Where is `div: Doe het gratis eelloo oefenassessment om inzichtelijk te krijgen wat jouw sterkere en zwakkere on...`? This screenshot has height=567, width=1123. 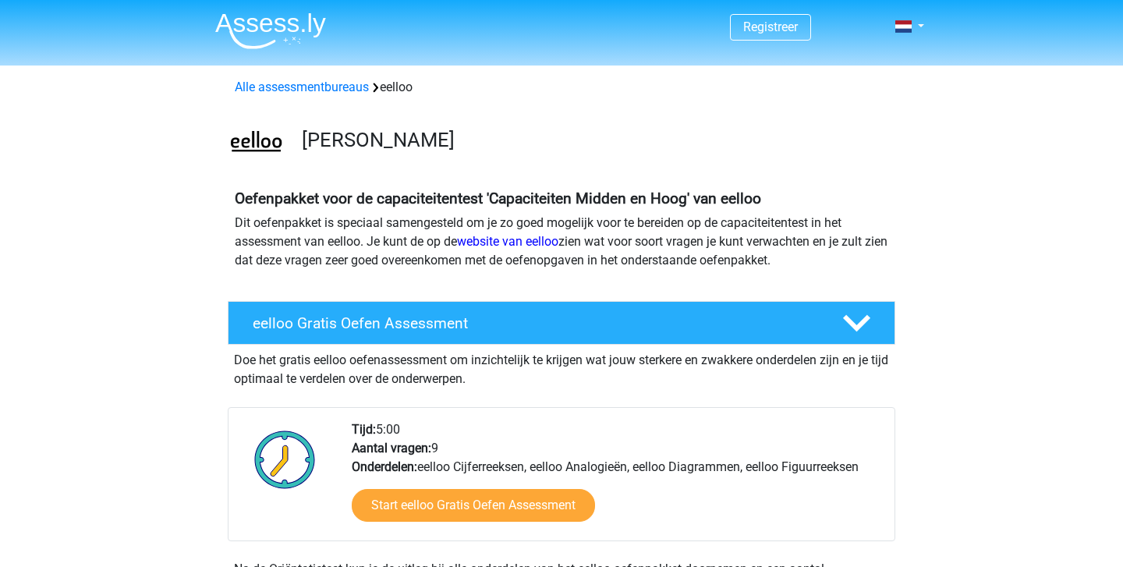
div: Doe het gratis eelloo oefenassessment om inzichtelijk te krijgen wat jouw sterkere en zwakkere on... is located at coordinates (562, 367).